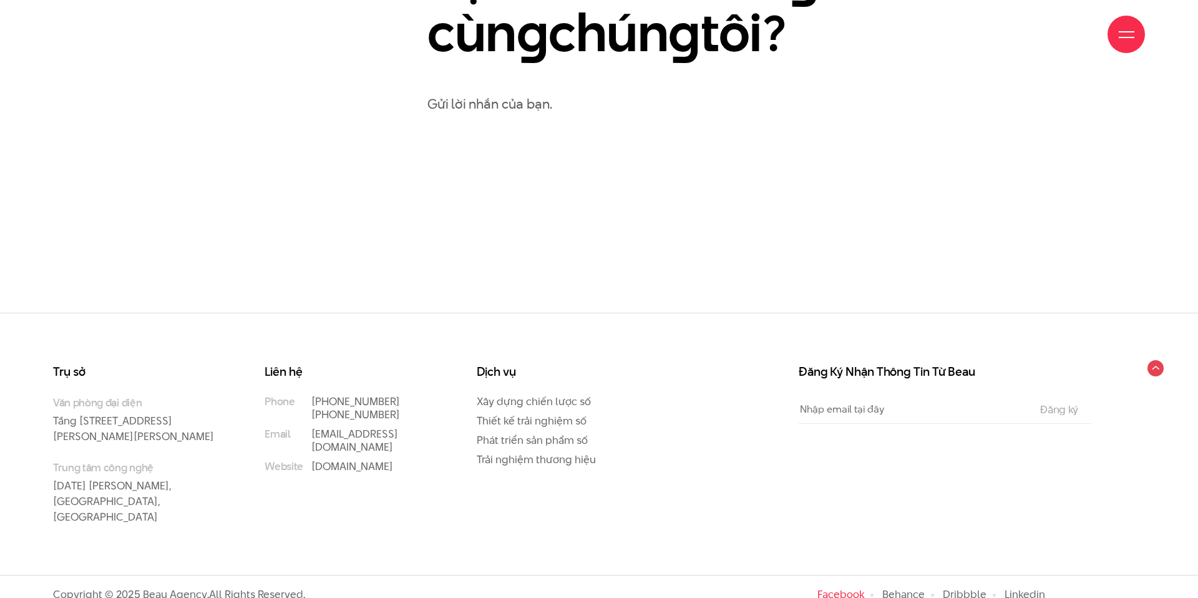 The height and width of the screenshot is (598, 1198). What do you see at coordinates (557, 372) in the screenshot?
I see `h3: Dịch vụ` at bounding box center [557, 372].